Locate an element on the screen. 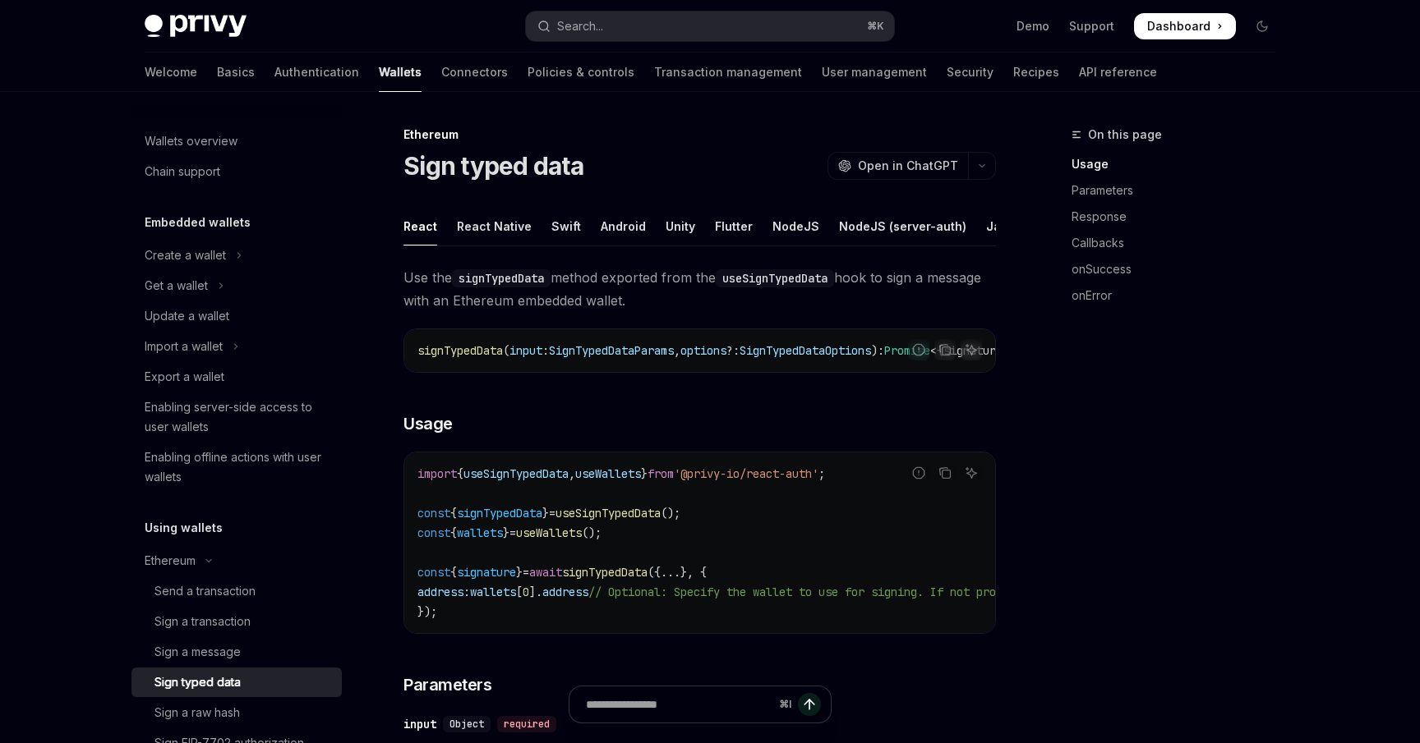 Image resolution: width=1420 pixels, height=743 pixels. div: NodeJS (server-auth) is located at coordinates (902, 226).